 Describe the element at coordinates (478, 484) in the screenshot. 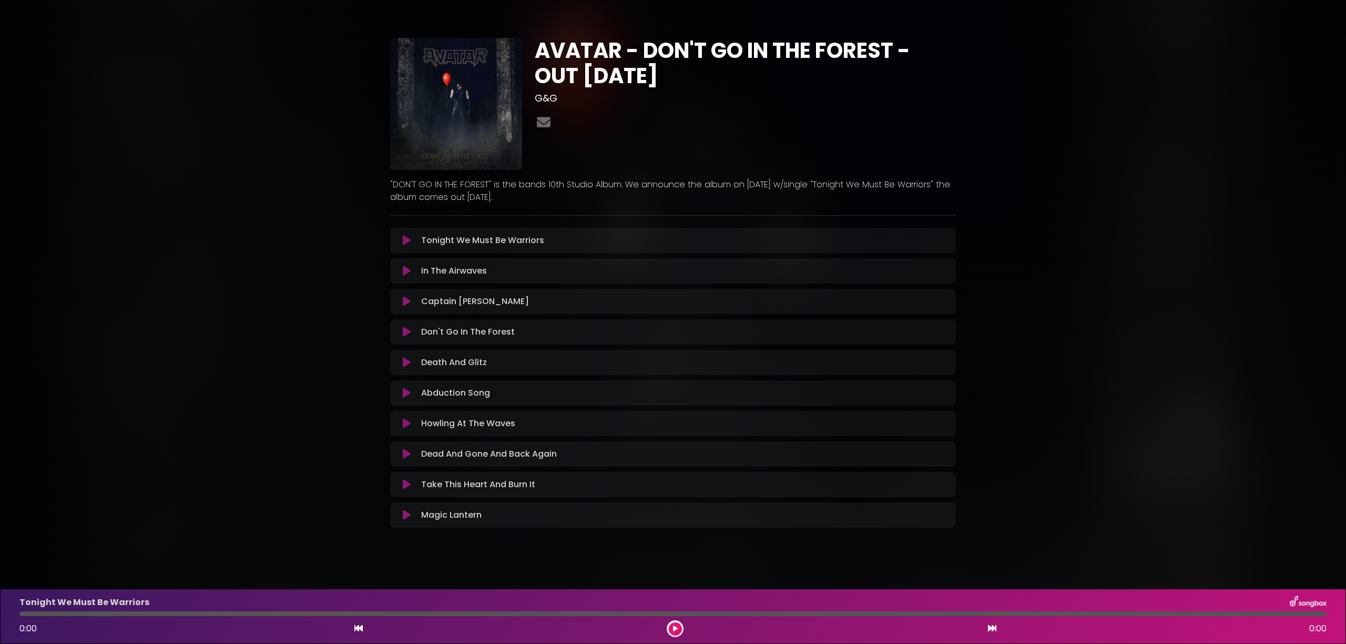

I see `p: Take This Heart And Burn It` at that location.